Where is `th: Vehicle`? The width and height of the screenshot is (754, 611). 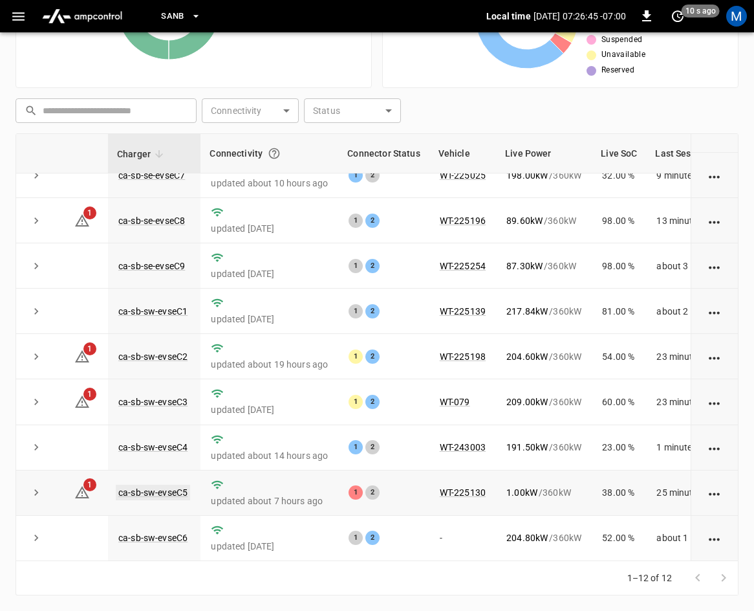 th: Vehicle is located at coordinates (463, 153).